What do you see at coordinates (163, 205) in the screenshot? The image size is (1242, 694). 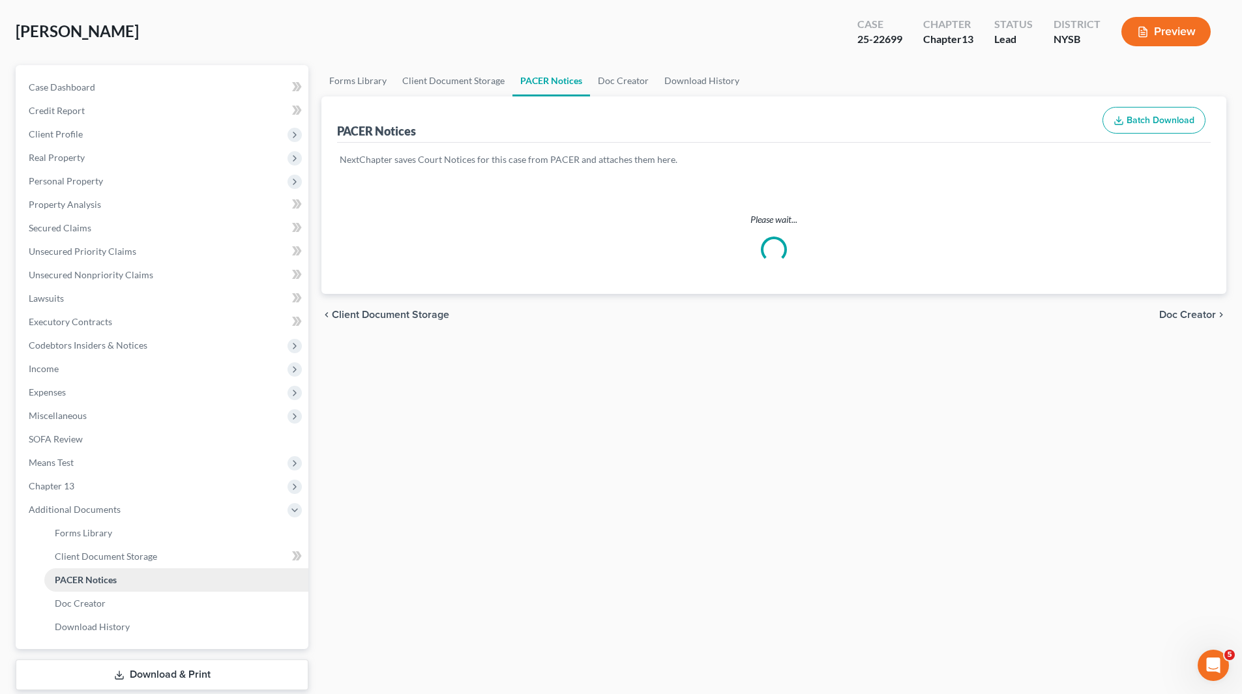 I see `a: Property Analysis` at bounding box center [163, 205].